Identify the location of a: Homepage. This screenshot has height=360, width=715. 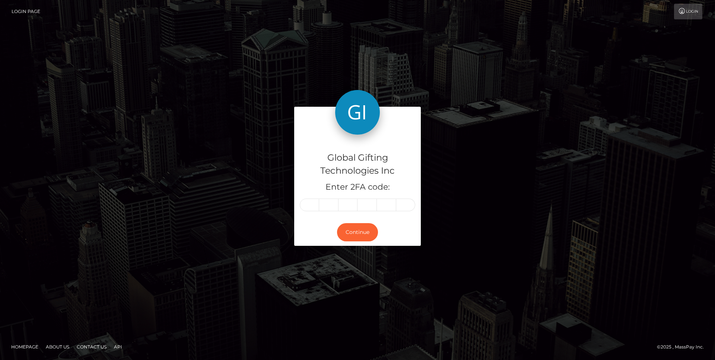
(25, 347).